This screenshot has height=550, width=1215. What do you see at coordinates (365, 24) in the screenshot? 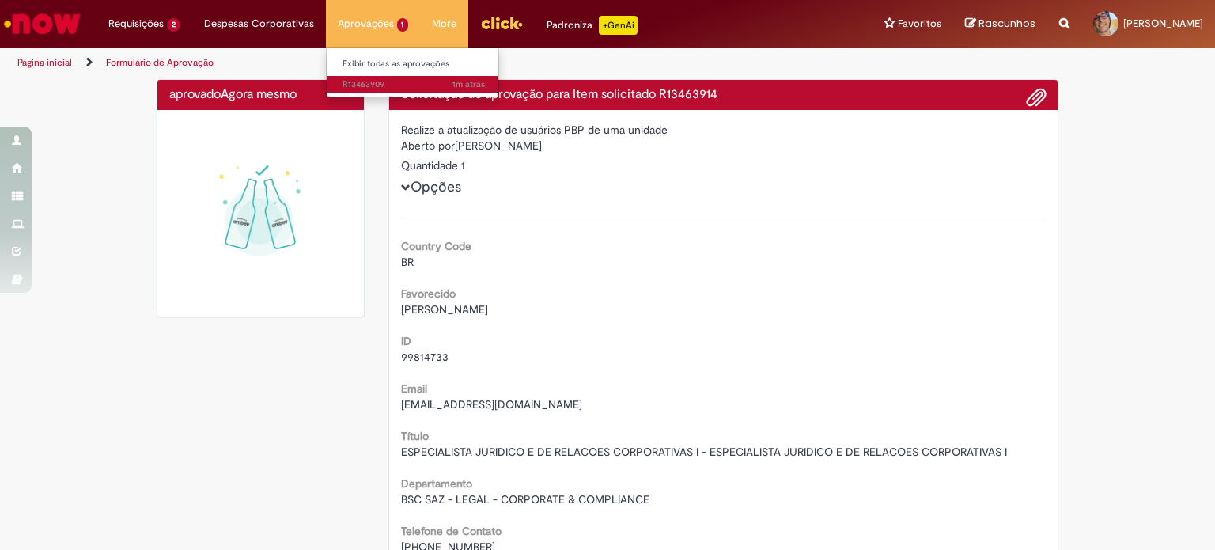
I see `span: Aprovações` at bounding box center [365, 24].